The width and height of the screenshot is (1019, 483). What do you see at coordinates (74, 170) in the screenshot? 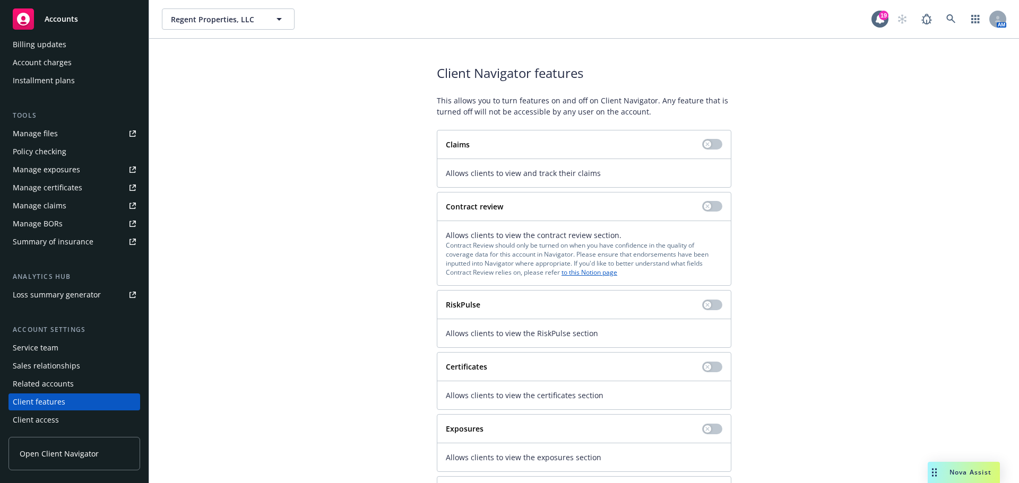
I see `span: Manage exposures` at bounding box center [74, 170].